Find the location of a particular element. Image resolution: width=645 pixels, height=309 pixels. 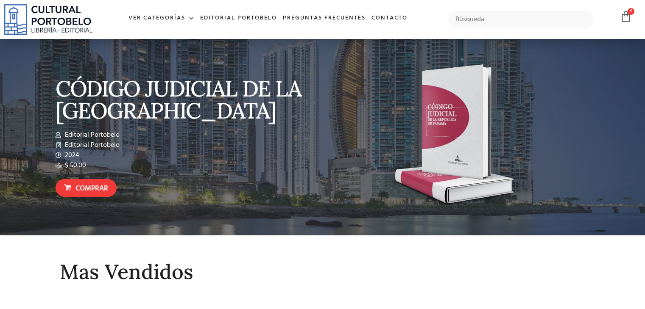

span: 2024 is located at coordinates (71, 156).